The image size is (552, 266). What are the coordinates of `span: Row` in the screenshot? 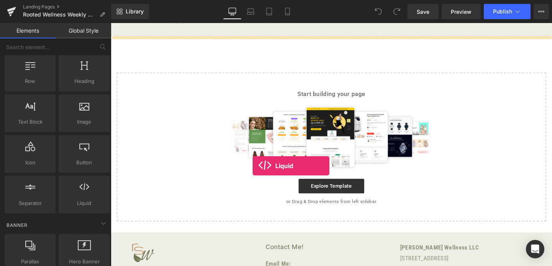 It's located at (30, 81).